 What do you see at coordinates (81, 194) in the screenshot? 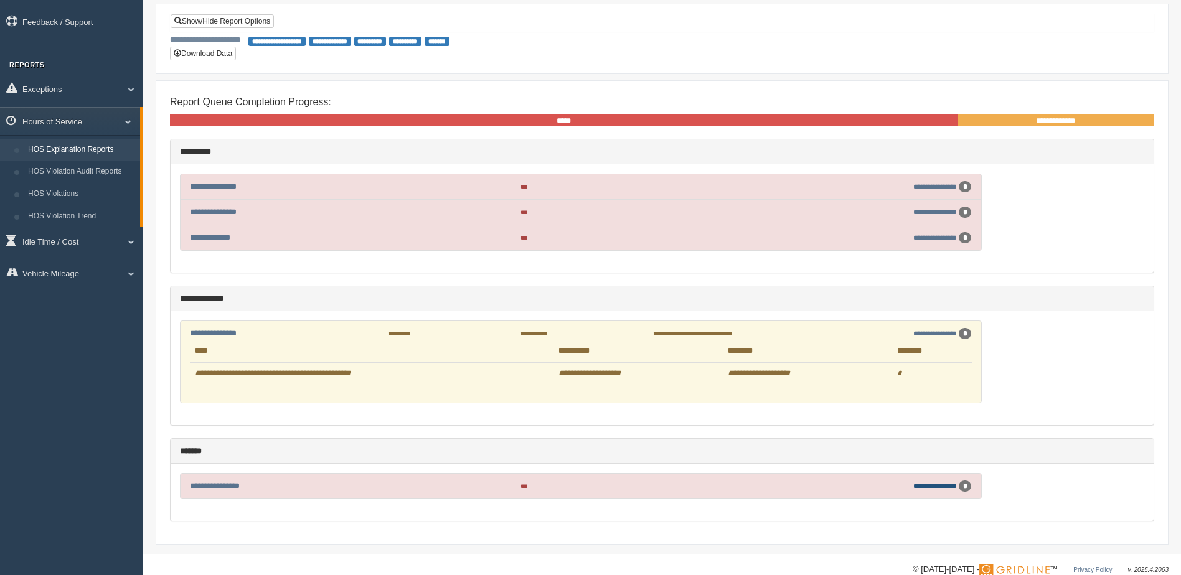
I see `a: HOS Violations` at bounding box center [81, 194].